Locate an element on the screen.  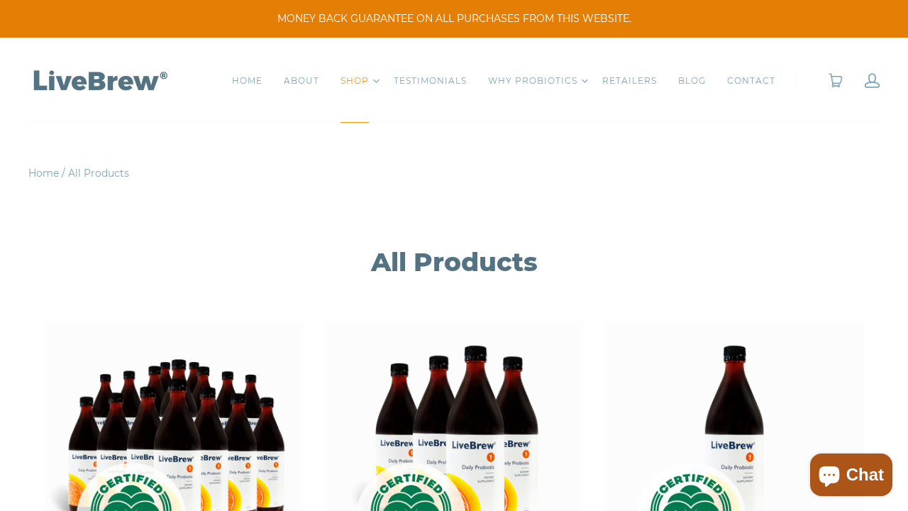
a: WHY PROBIOTICS is located at coordinates (533, 81).